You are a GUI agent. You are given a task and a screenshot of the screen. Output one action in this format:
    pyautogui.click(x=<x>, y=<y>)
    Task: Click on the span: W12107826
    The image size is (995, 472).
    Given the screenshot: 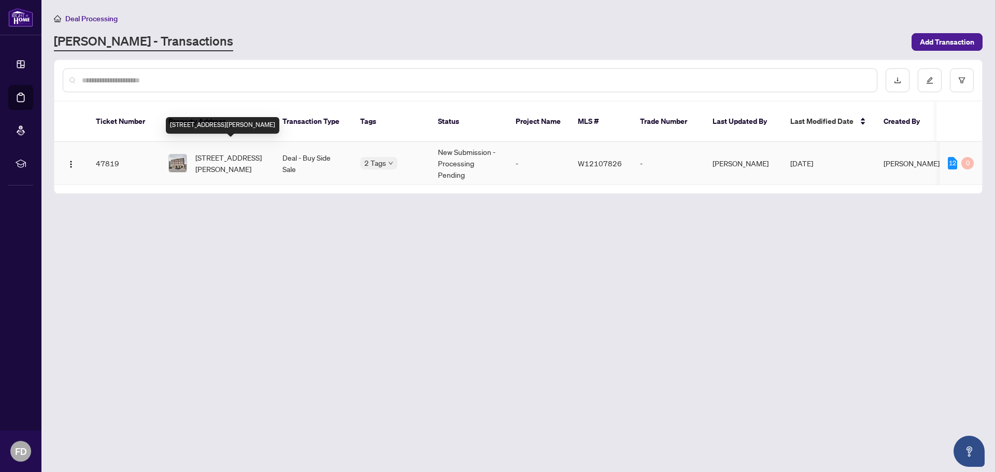 What is the action you would take?
    pyautogui.click(x=600, y=163)
    